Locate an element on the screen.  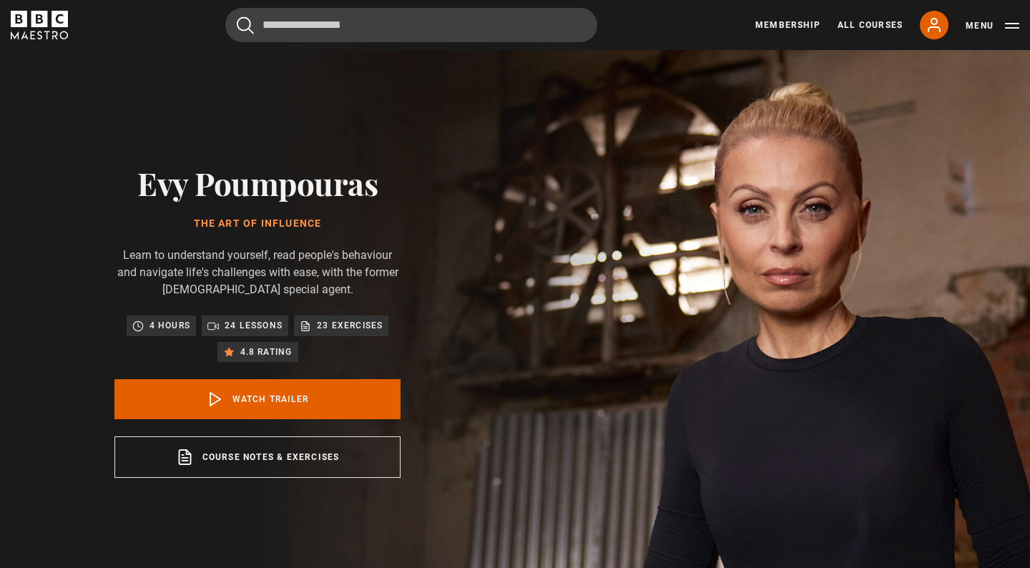
h1: The Art of Influence is located at coordinates (257, 224).